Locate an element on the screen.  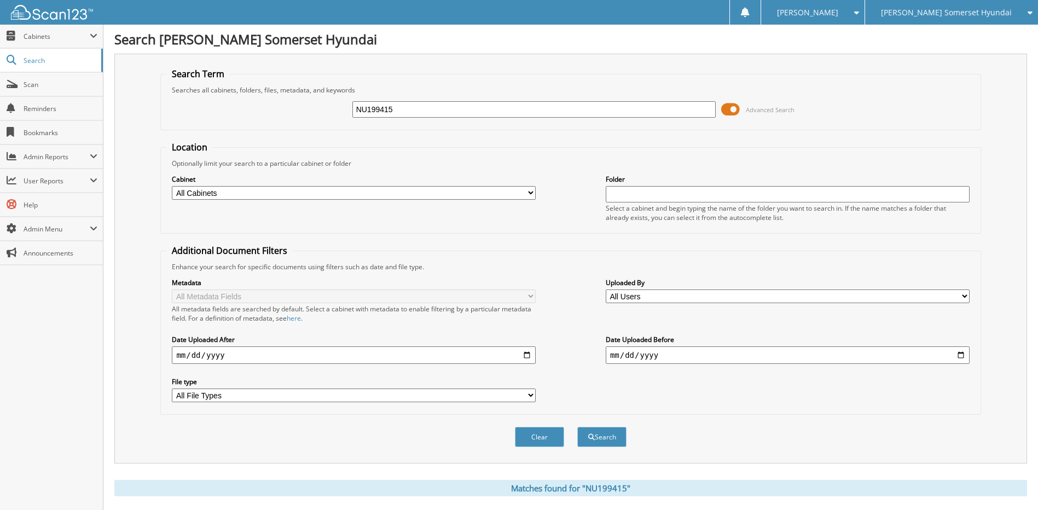
span: Cabinets is located at coordinates (56, 36).